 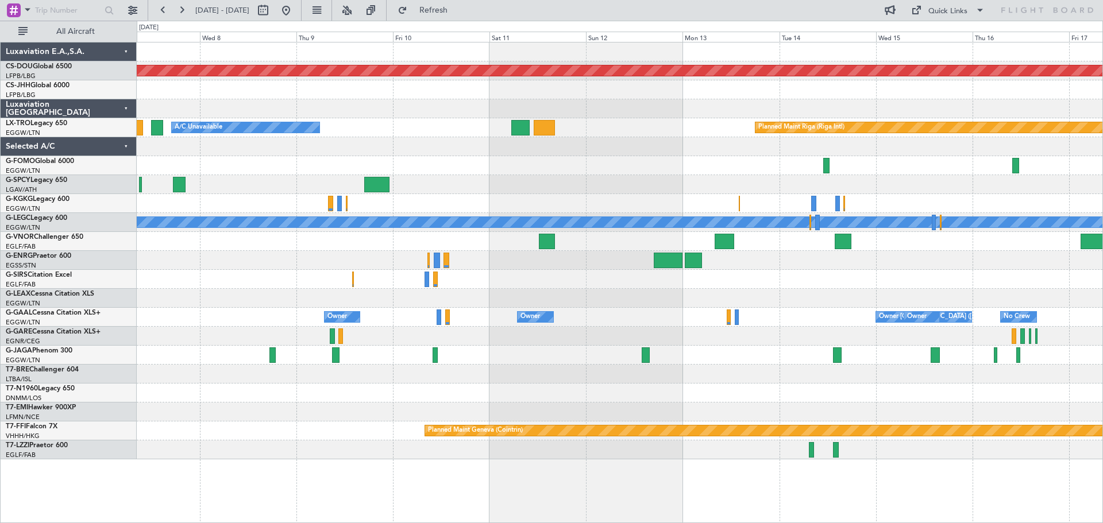 What do you see at coordinates (18, 294) in the screenshot?
I see `span: G-LEAX` at bounding box center [18, 294].